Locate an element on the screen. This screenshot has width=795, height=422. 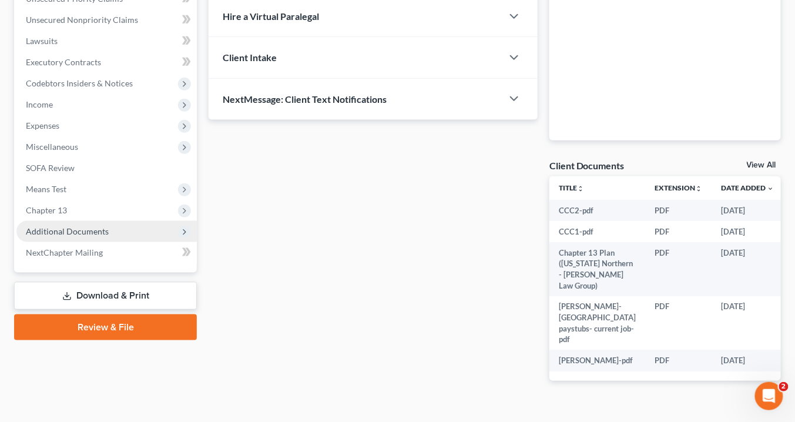
span: Client Intake is located at coordinates (250, 57).